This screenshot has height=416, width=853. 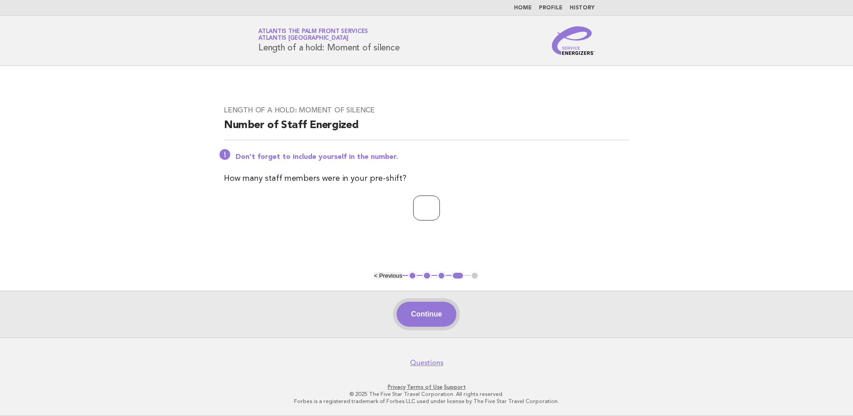 I want to click on a: Support, so click(x=455, y=387).